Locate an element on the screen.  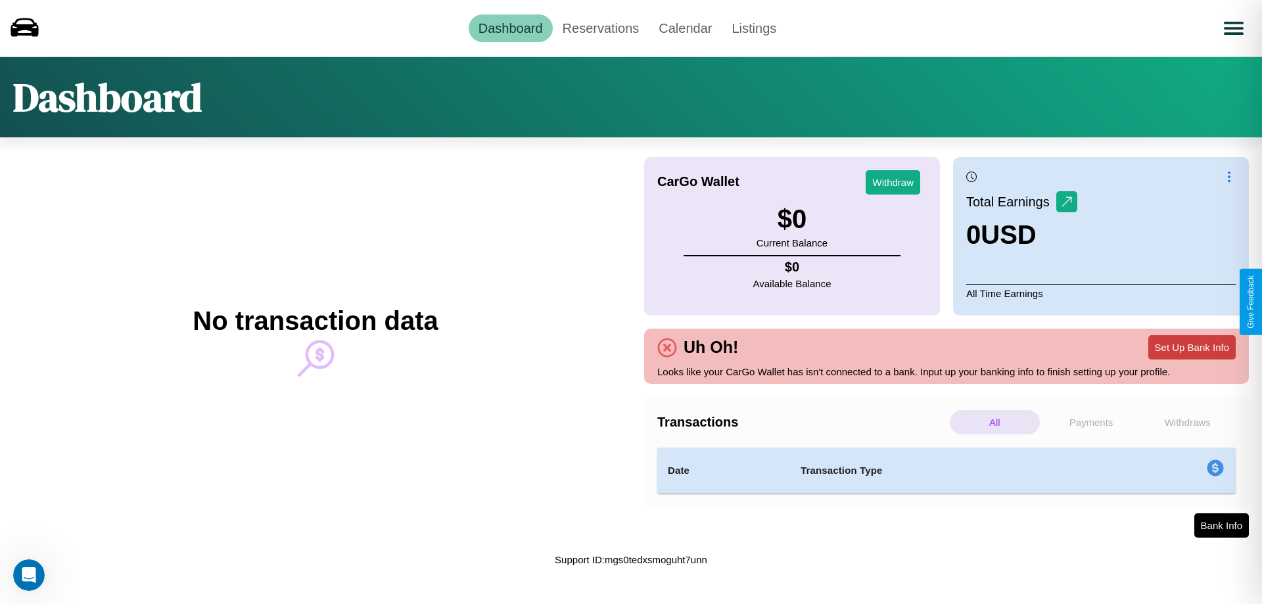
p: Available Balance is located at coordinates (792, 283).